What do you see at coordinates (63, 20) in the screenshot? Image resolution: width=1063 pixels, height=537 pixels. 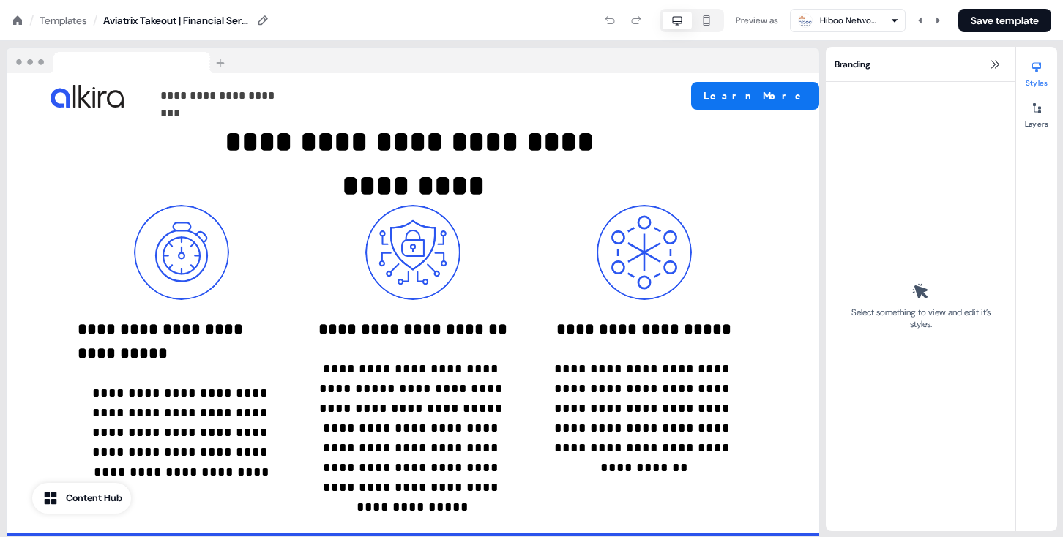 I see `div: Templates` at bounding box center [63, 20].